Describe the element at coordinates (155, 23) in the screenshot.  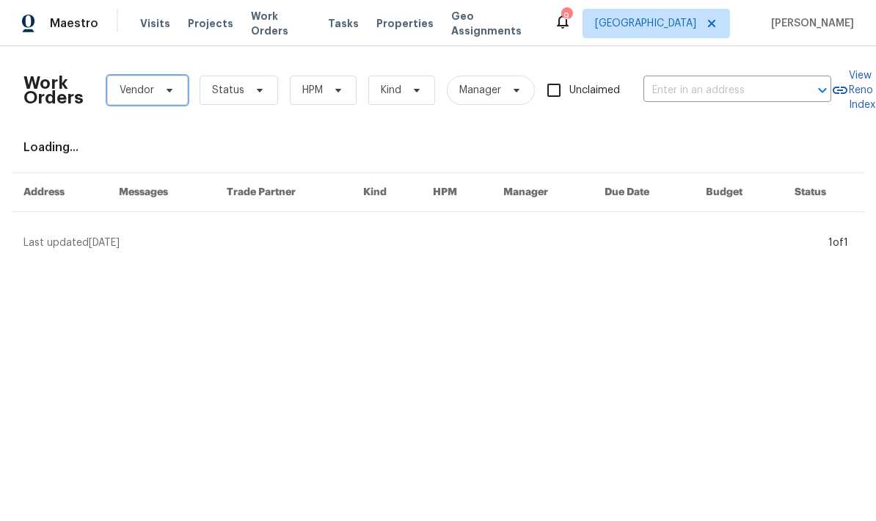
I see `span: Visits` at that location.